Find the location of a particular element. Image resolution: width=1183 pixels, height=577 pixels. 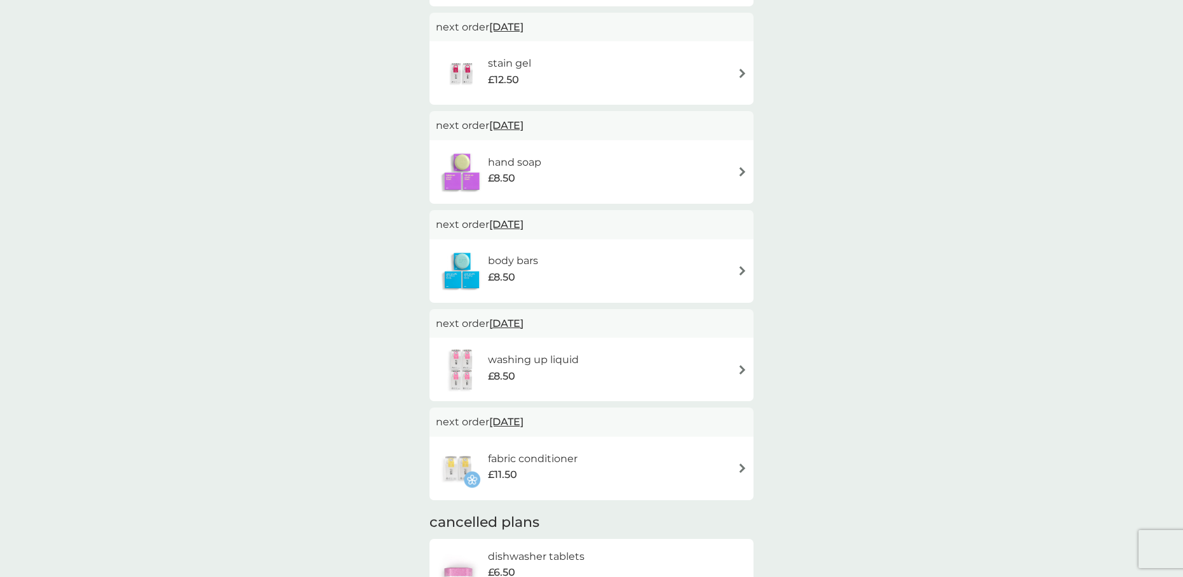

img: hand soap is located at coordinates (462, 172).